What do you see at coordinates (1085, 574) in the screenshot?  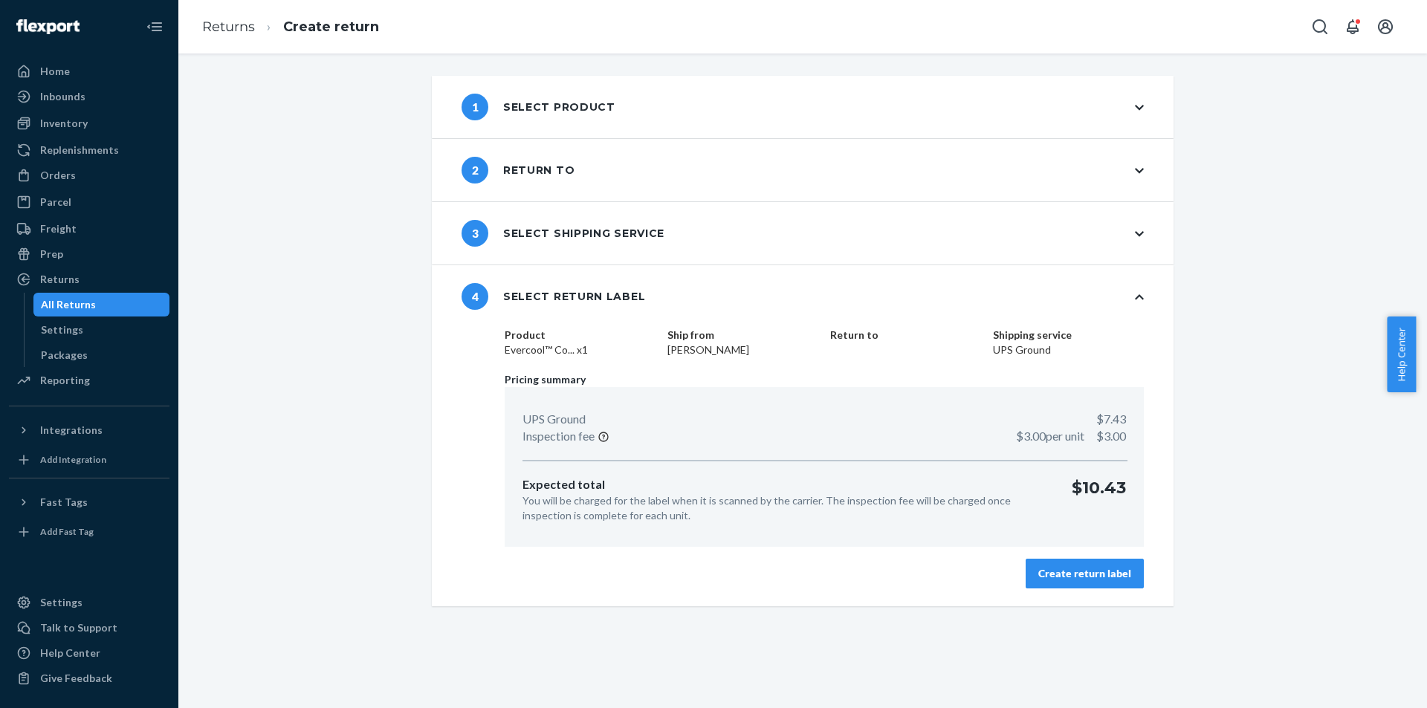 I see `button: Create return label` at bounding box center [1085, 574].